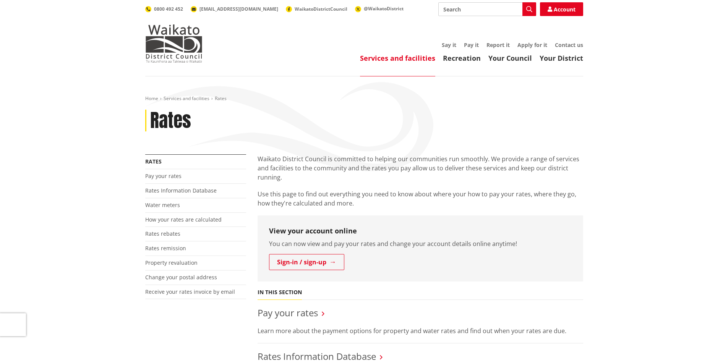 This screenshot has height=361, width=728. Describe the element at coordinates (169, 9) in the screenshot. I see `span: 0800 492 452` at that location.